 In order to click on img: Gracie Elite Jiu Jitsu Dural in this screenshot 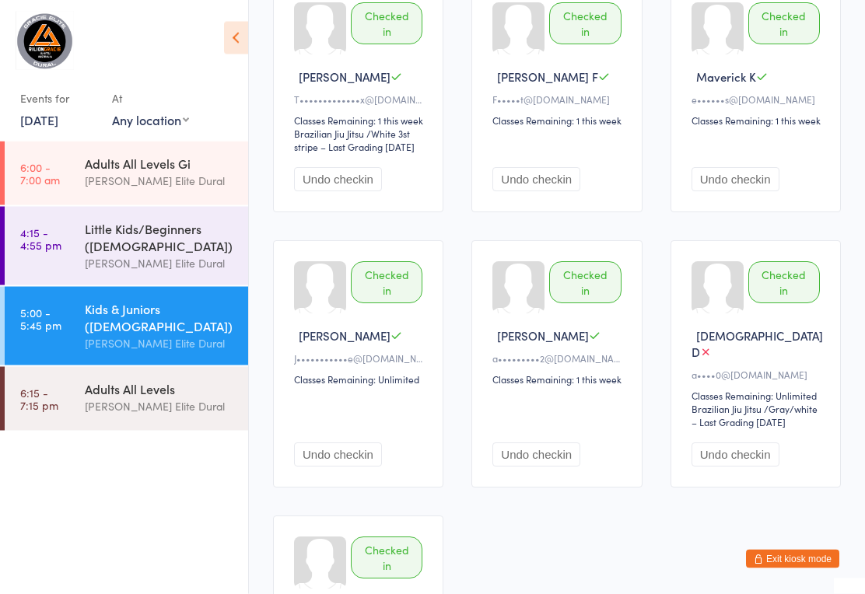, I will do `click(44, 40)`.